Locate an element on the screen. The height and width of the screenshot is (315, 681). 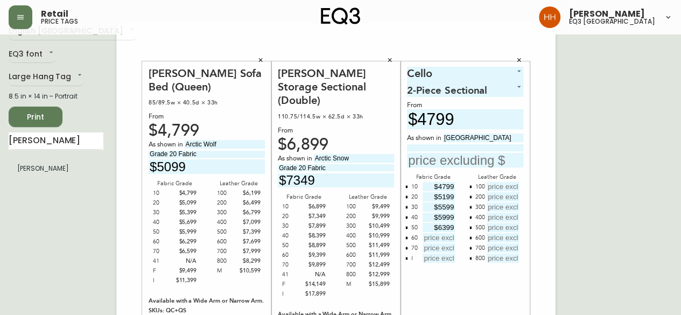
div: $4,799 is located at coordinates (186, 193).